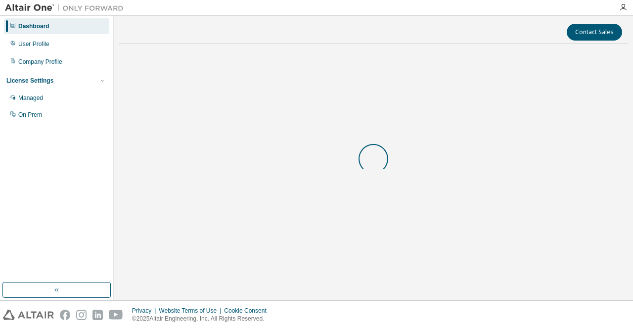 The height and width of the screenshot is (329, 633). What do you see at coordinates (65, 314) in the screenshot?
I see `img: facebook.svg` at bounding box center [65, 314].